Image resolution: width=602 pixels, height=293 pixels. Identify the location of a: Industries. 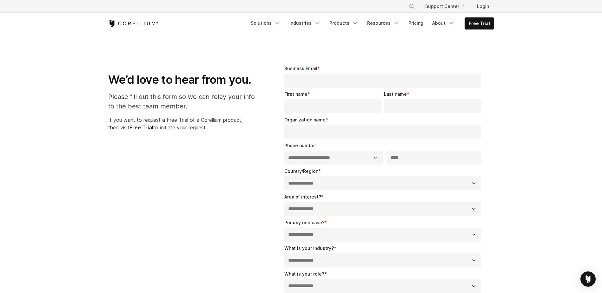
(305, 23).